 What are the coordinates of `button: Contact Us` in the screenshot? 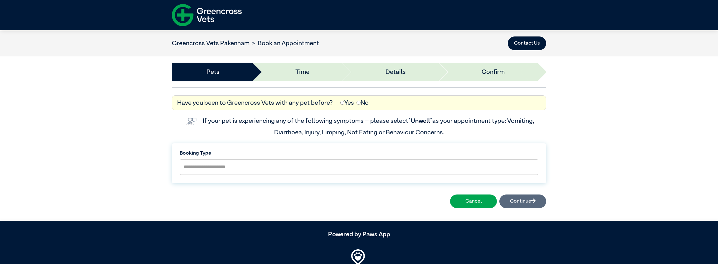 It's located at (527, 43).